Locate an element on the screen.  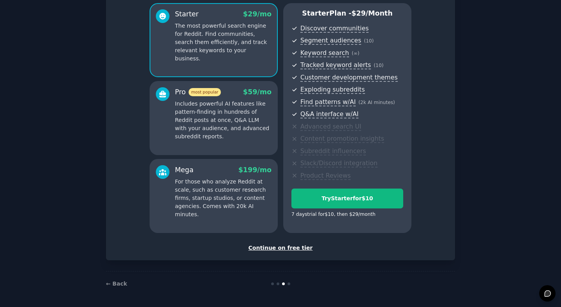
span: Product Reviews is located at coordinates (325, 176).